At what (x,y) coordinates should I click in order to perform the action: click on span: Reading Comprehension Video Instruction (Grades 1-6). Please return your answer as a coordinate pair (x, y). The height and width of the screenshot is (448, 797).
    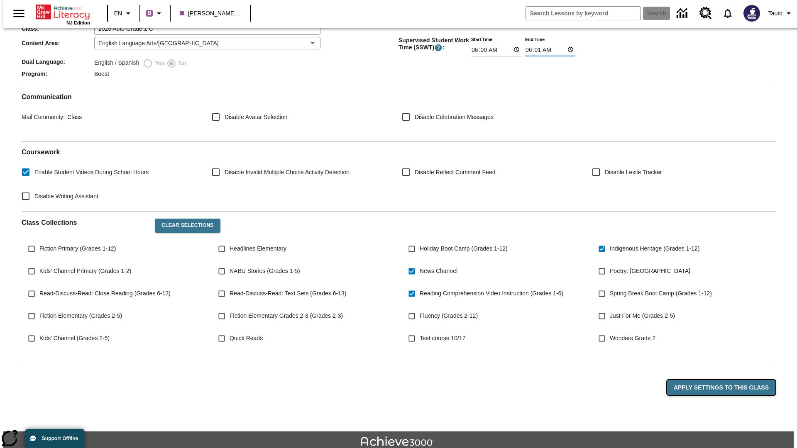
    Looking at the image, I should click on (491, 293).